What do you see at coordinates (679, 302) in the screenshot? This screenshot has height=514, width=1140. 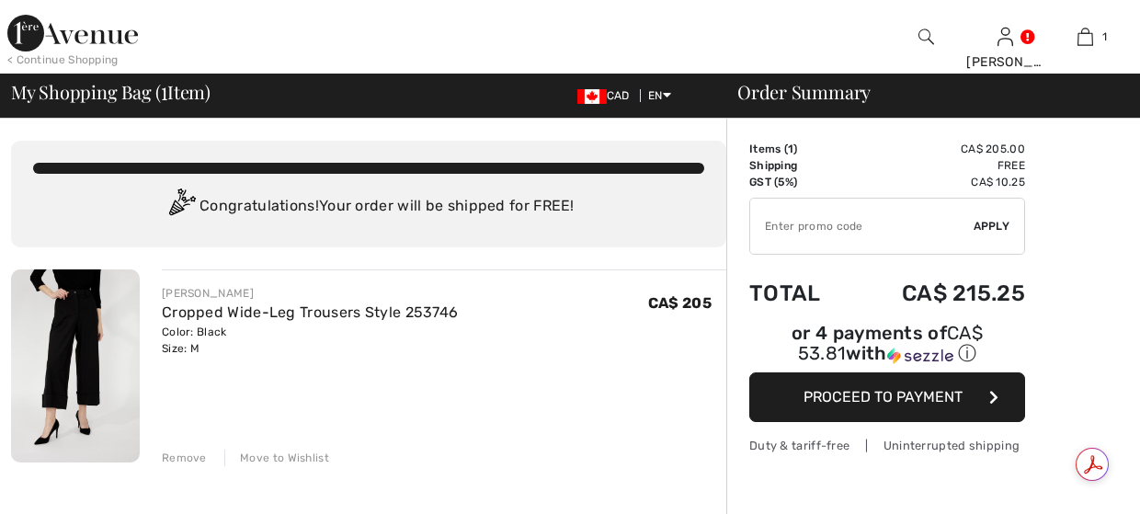 I see `span: CA$ 205` at bounding box center [679, 302].